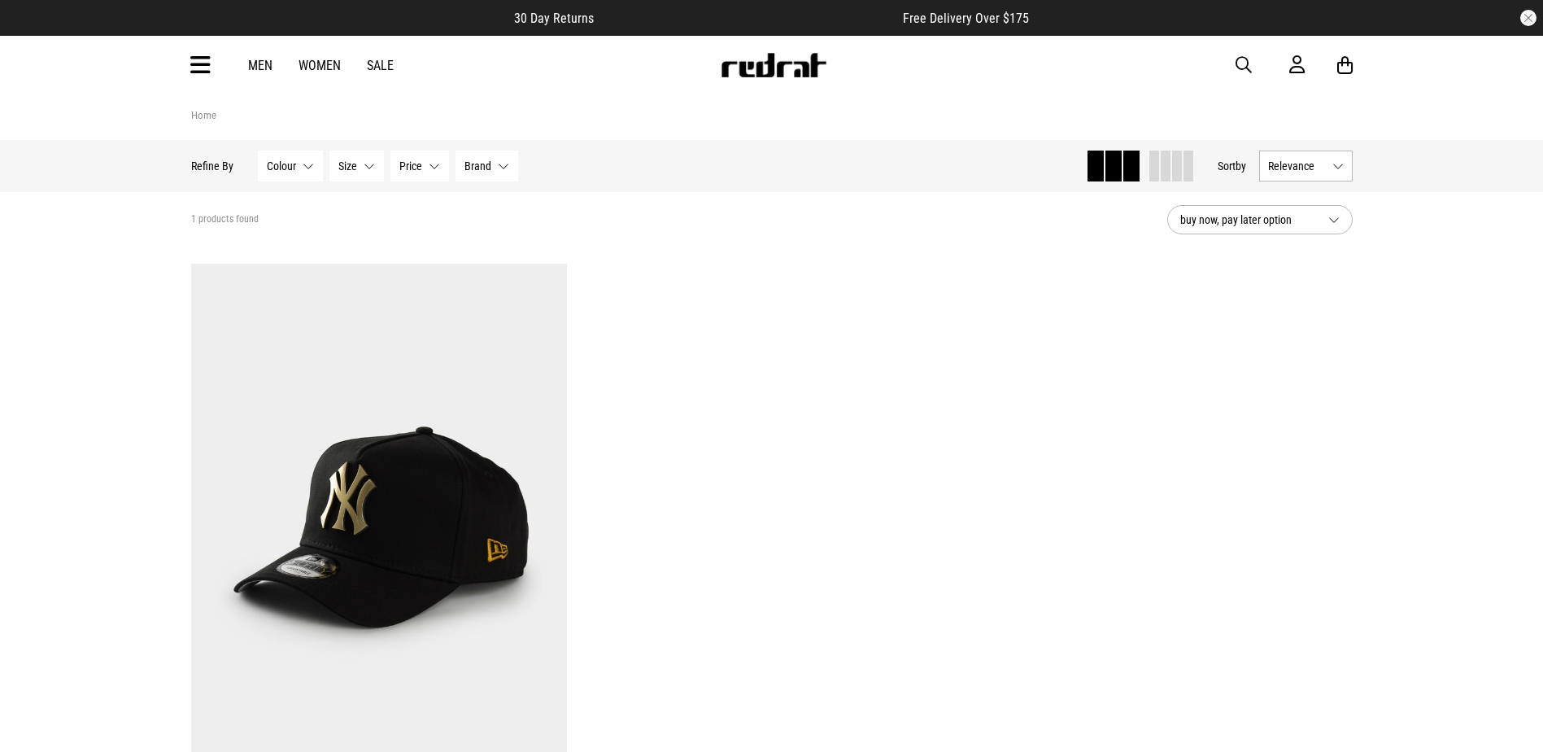 Image resolution: width=1543 pixels, height=752 pixels. I want to click on span: Price, so click(411, 166).